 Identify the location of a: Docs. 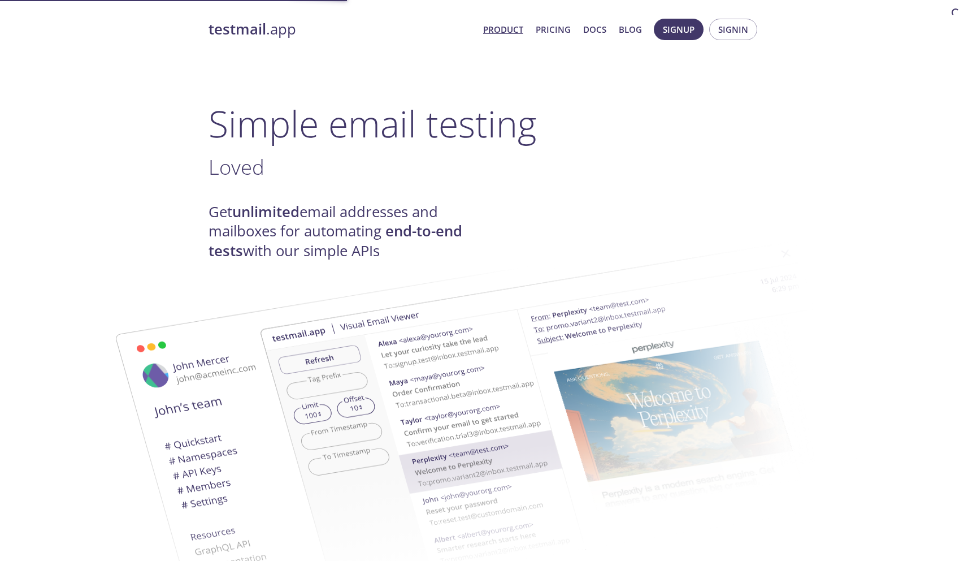
(594, 29).